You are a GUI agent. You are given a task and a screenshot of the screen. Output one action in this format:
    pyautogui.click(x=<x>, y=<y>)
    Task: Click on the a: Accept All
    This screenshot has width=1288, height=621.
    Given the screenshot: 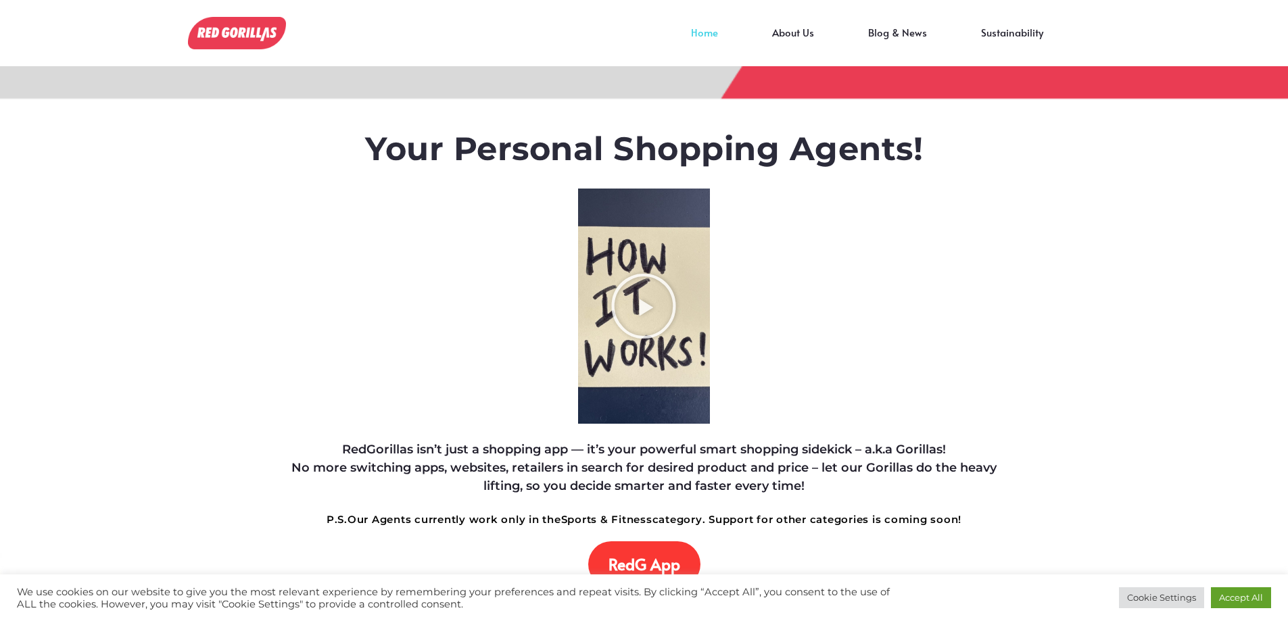 What is the action you would take?
    pyautogui.click(x=1241, y=598)
    